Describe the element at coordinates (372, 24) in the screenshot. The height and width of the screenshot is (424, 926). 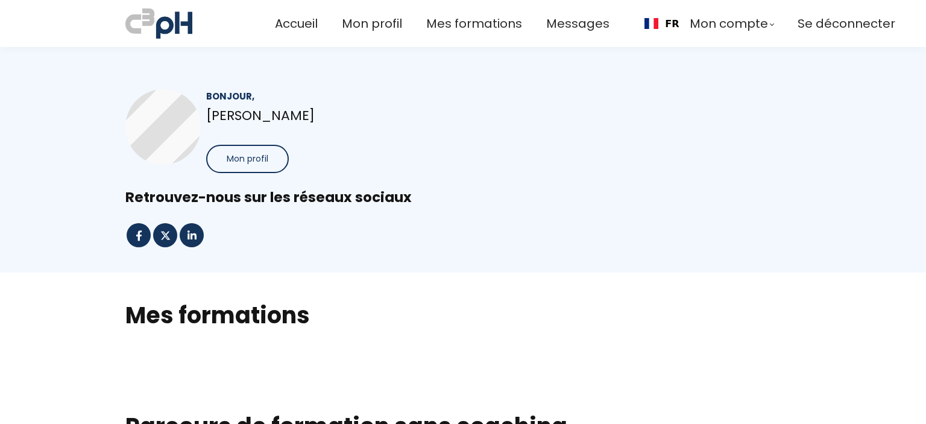
I see `a: Mon profil` at that location.